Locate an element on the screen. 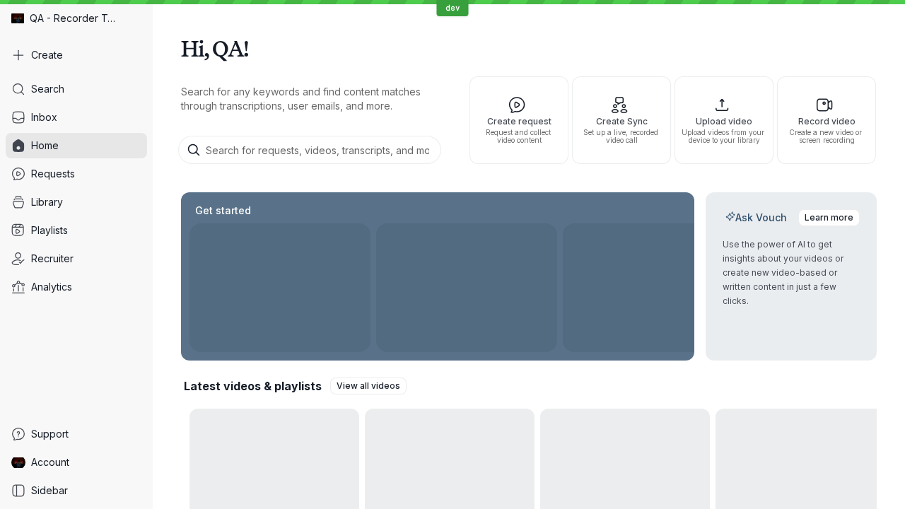 The width and height of the screenshot is (905, 509). a: Inbox is located at coordinates (76, 117).